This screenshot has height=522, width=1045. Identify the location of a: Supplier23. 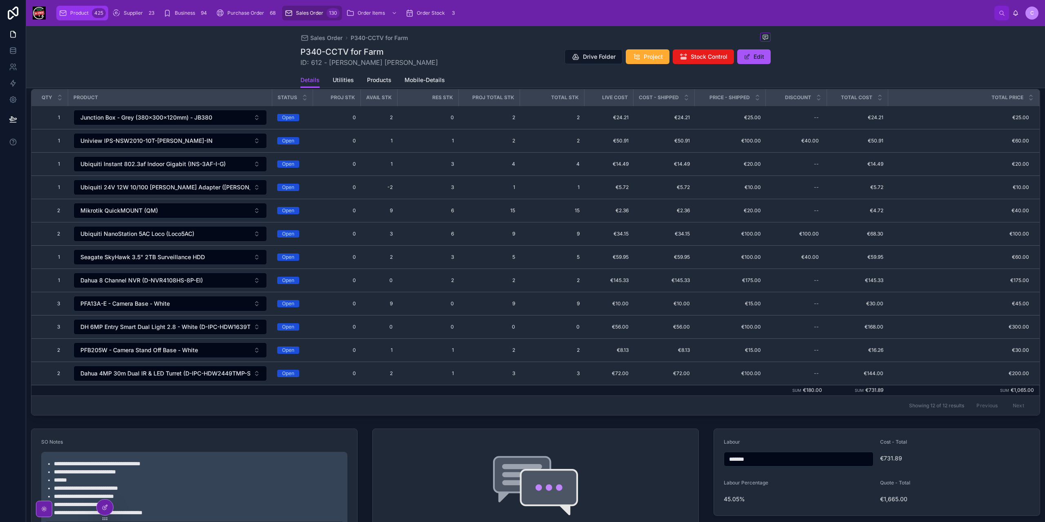
(134, 13).